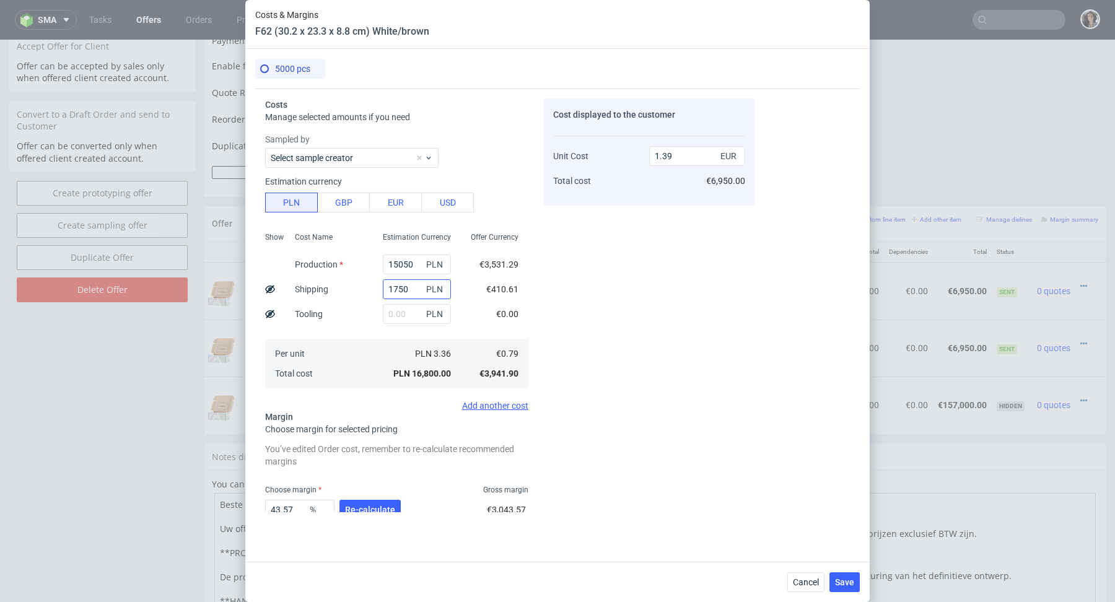  I want to click on span: €0.00, so click(507, 314).